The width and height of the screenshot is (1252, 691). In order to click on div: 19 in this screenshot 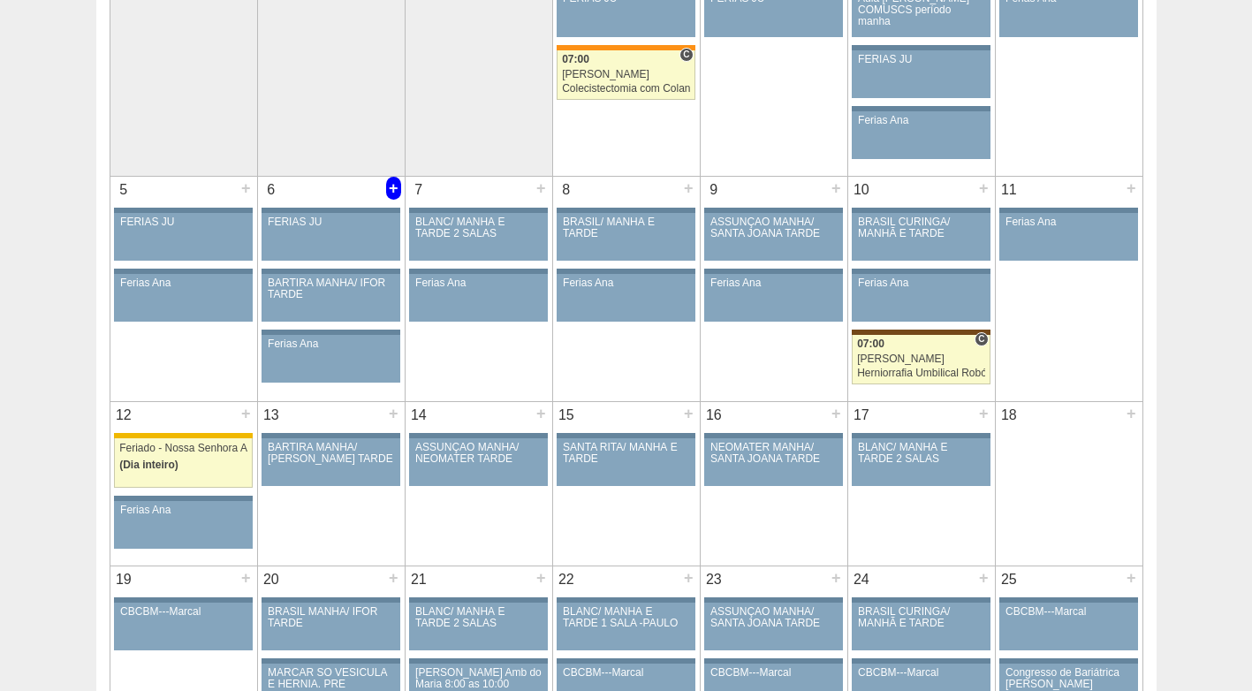, I will do `click(124, 579)`.